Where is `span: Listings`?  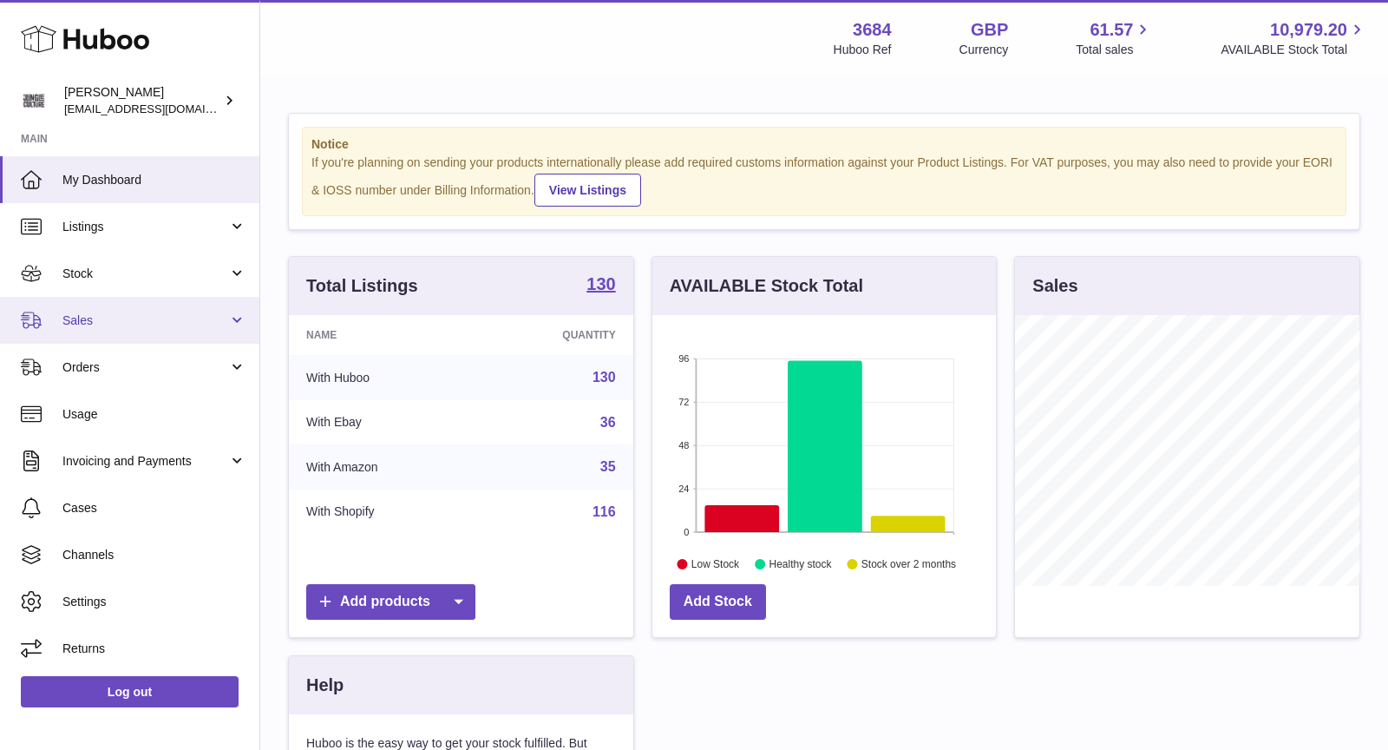
span: Listings is located at coordinates (145, 226).